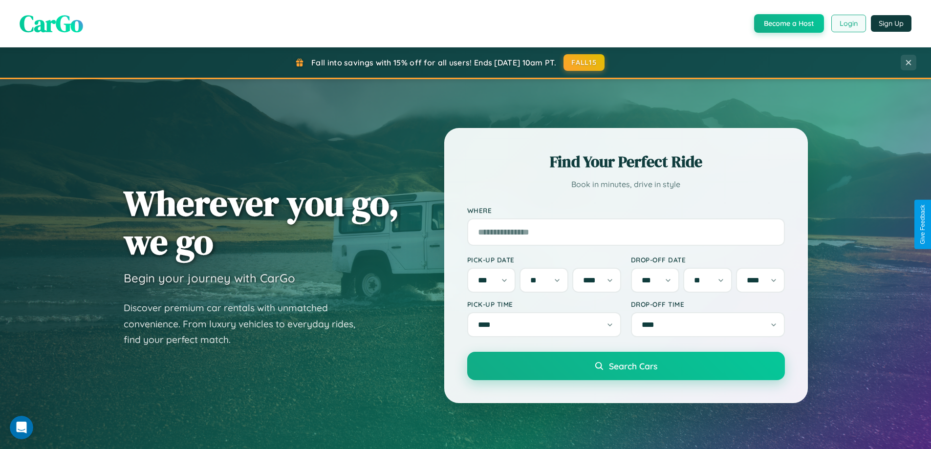 Image resolution: width=931 pixels, height=449 pixels. I want to click on span: Search Cars, so click(633, 366).